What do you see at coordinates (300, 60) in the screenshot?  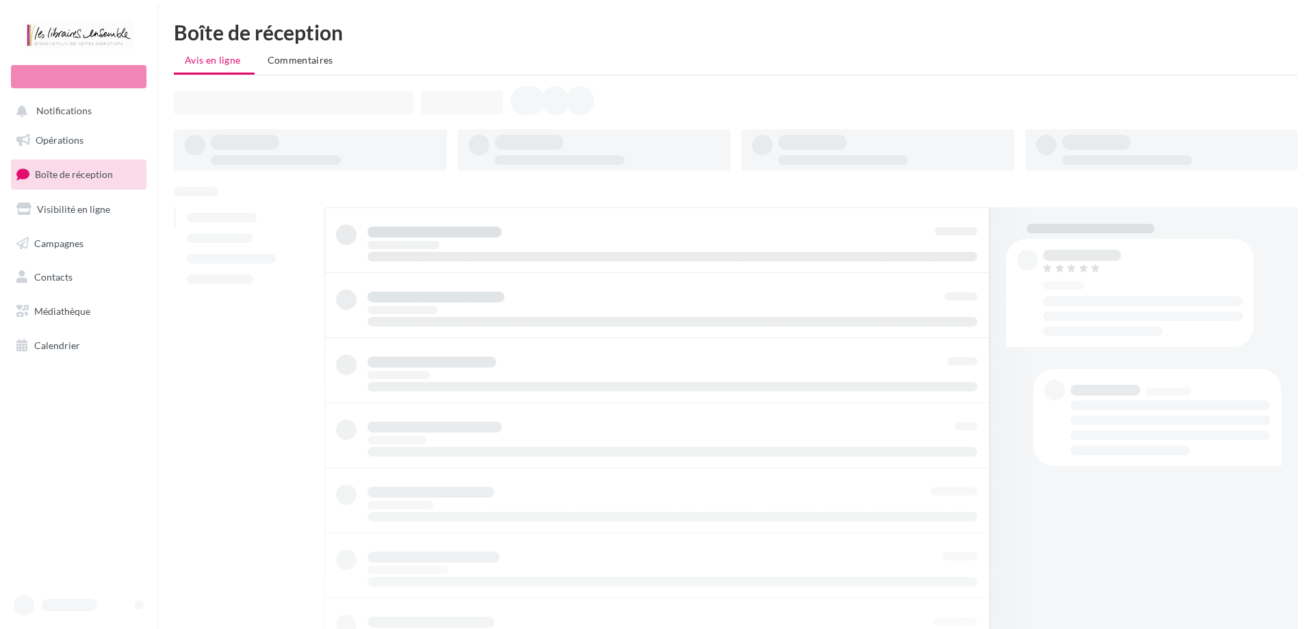 I see `span: Commentaires` at bounding box center [300, 60].